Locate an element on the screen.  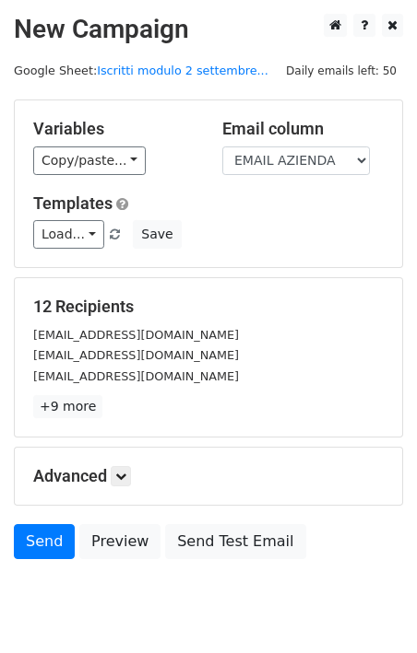
h2: New Campaign is located at coordinates (208, 29).